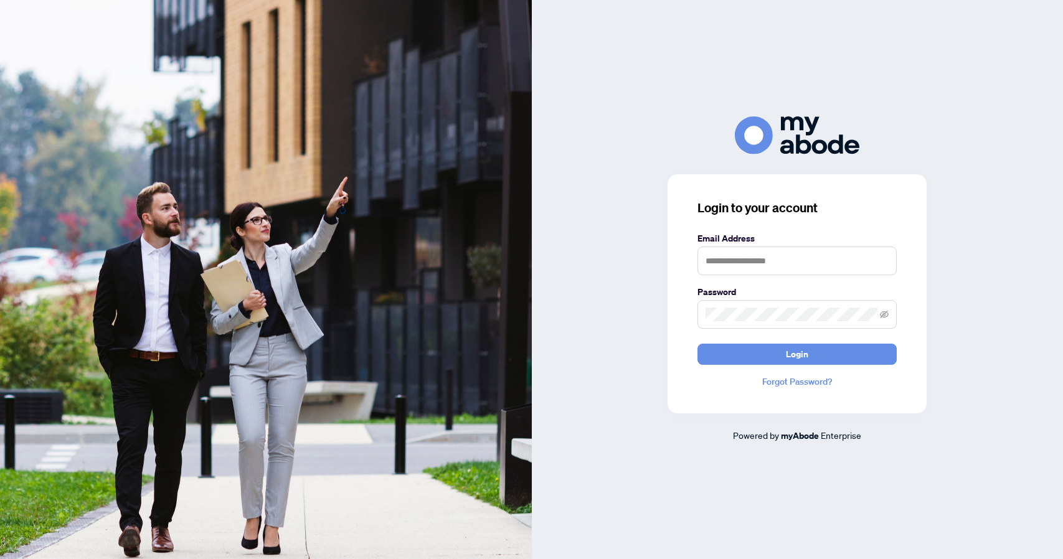 The height and width of the screenshot is (559, 1063). Describe the element at coordinates (797, 354) in the screenshot. I see `button: Login` at that location.